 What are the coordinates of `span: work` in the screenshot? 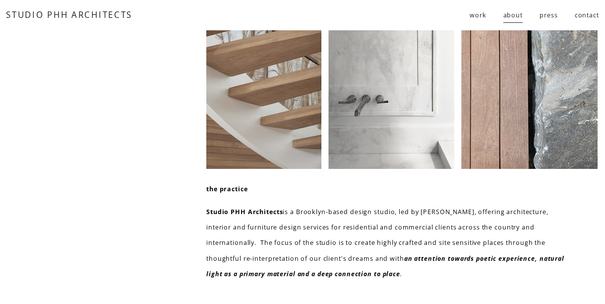 It's located at (478, 15).